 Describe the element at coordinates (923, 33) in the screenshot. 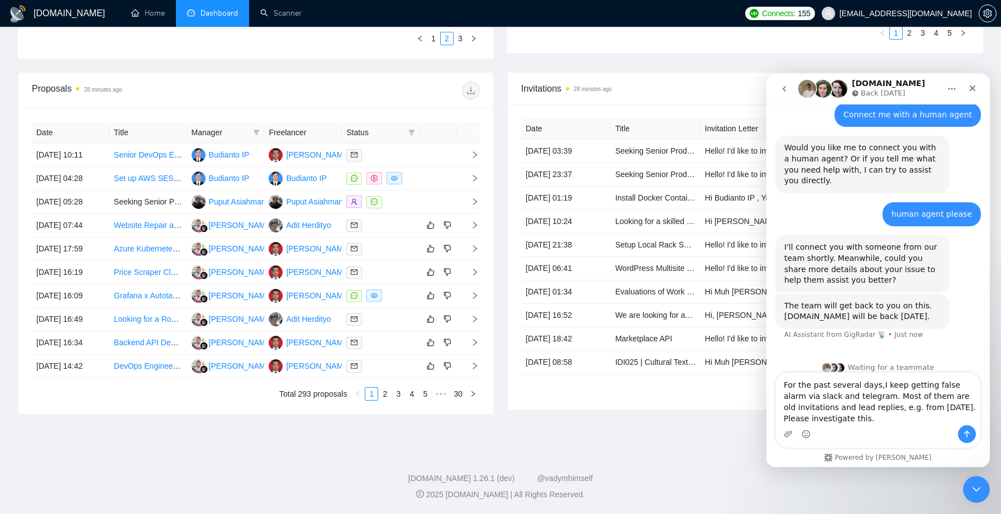

I see `a: 3` at that location.